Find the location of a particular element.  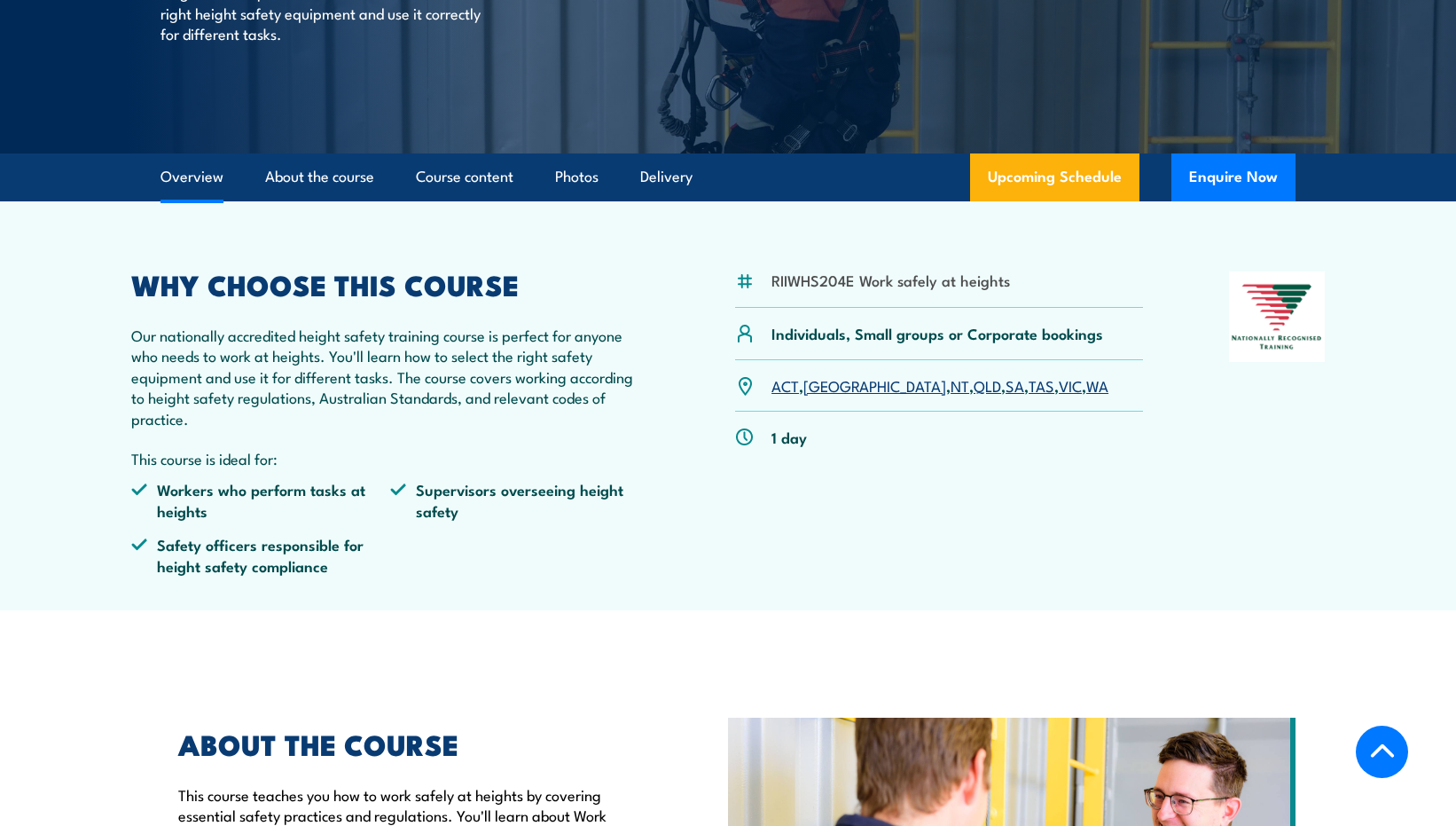

h2: WHY CHOOSE THIS COURSE is located at coordinates (390, 284).